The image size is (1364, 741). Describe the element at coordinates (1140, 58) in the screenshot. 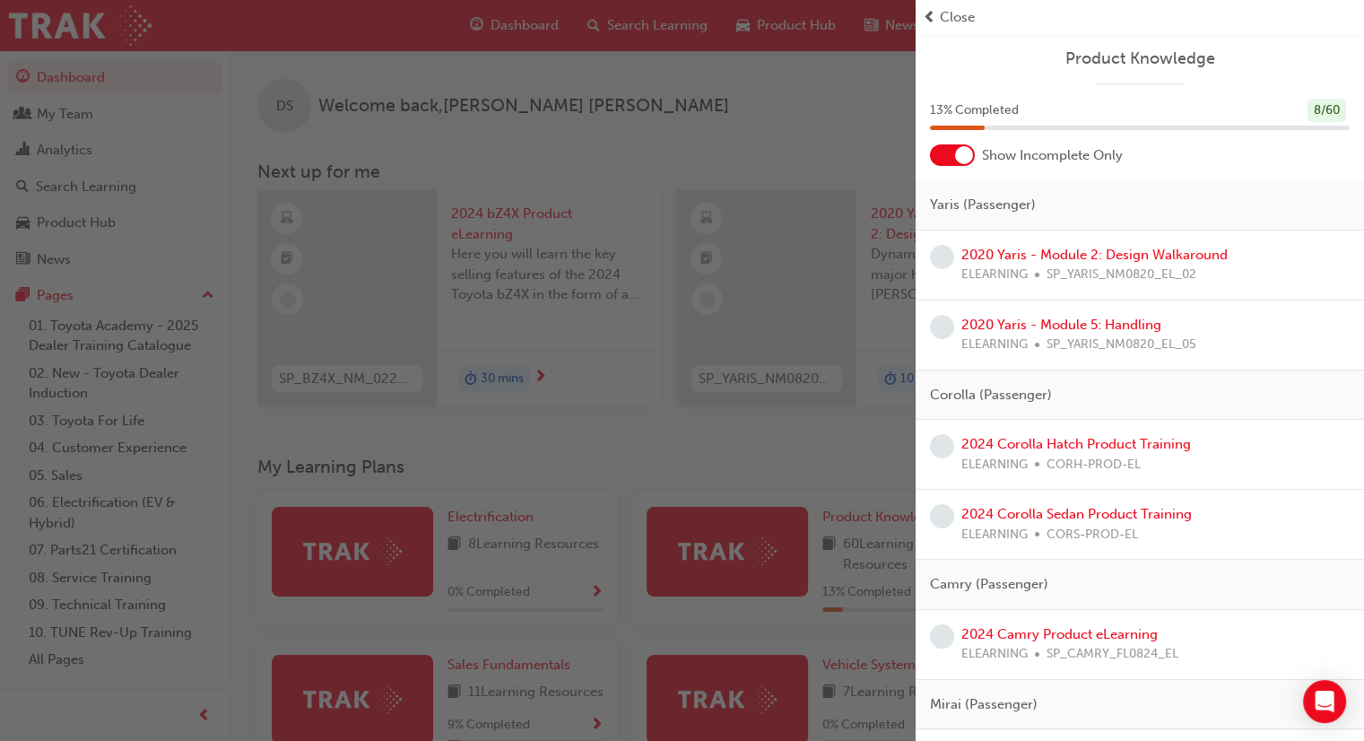

I see `span: Product Knowledge` at that location.